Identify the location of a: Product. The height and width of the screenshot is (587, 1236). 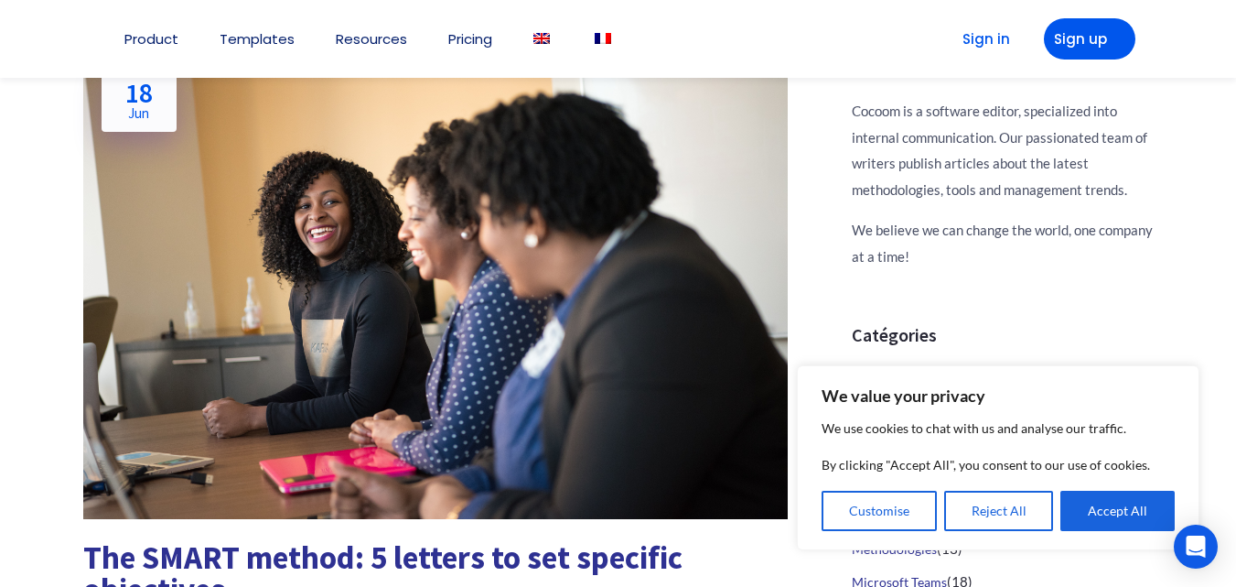
(151, 38).